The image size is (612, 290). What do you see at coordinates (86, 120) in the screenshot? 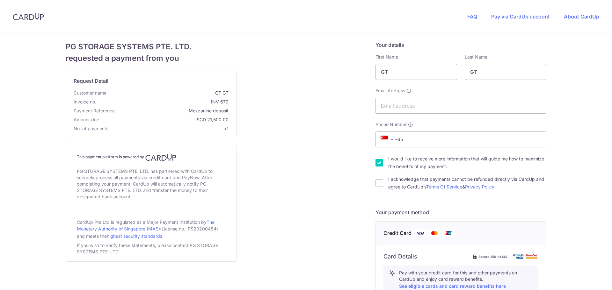
I see `span: Amount due` at bounding box center [86, 120].